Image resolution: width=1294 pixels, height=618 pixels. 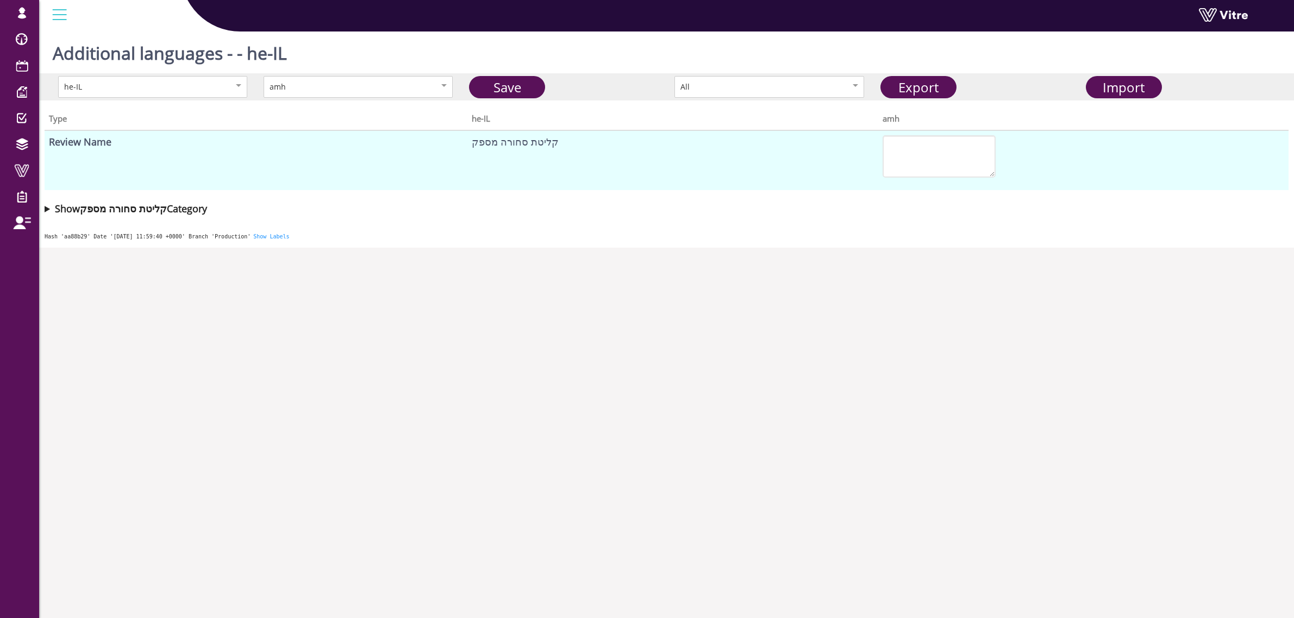 What do you see at coordinates (507, 87) in the screenshot?
I see `a: Save` at bounding box center [507, 87].